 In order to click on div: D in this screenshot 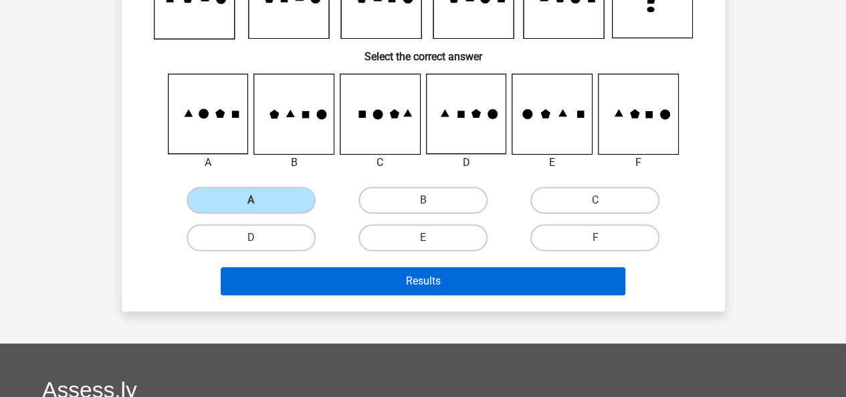, I will do `click(466, 163)`.